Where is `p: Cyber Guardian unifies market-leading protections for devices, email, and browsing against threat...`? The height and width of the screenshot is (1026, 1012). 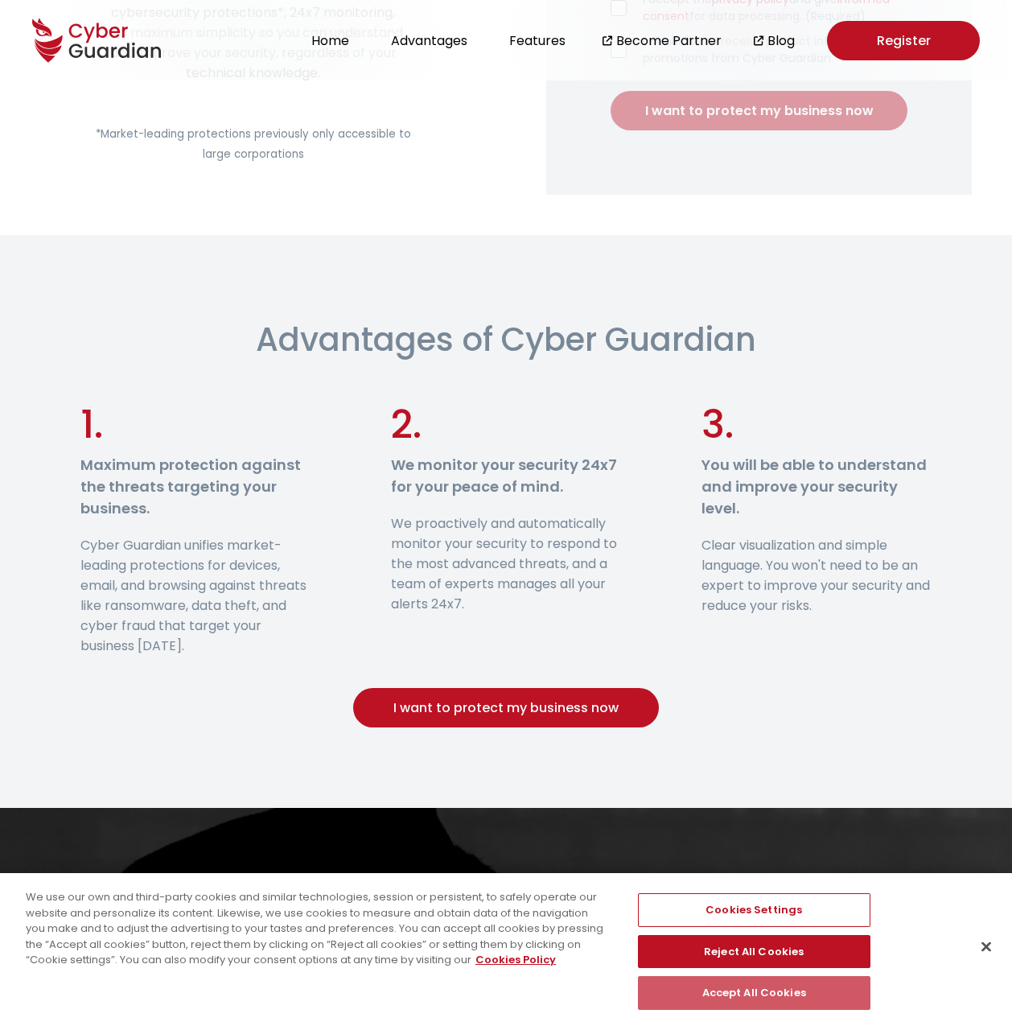 p: Cyber Guardian unifies market-leading protections for devices, email, and browsing against threat... is located at coordinates (196, 595).